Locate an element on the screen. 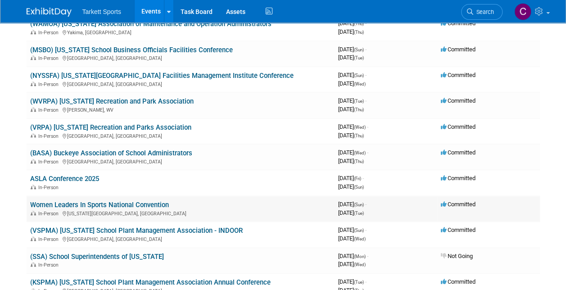 The image size is (566, 290). img: Christa Collins is located at coordinates (522, 12).